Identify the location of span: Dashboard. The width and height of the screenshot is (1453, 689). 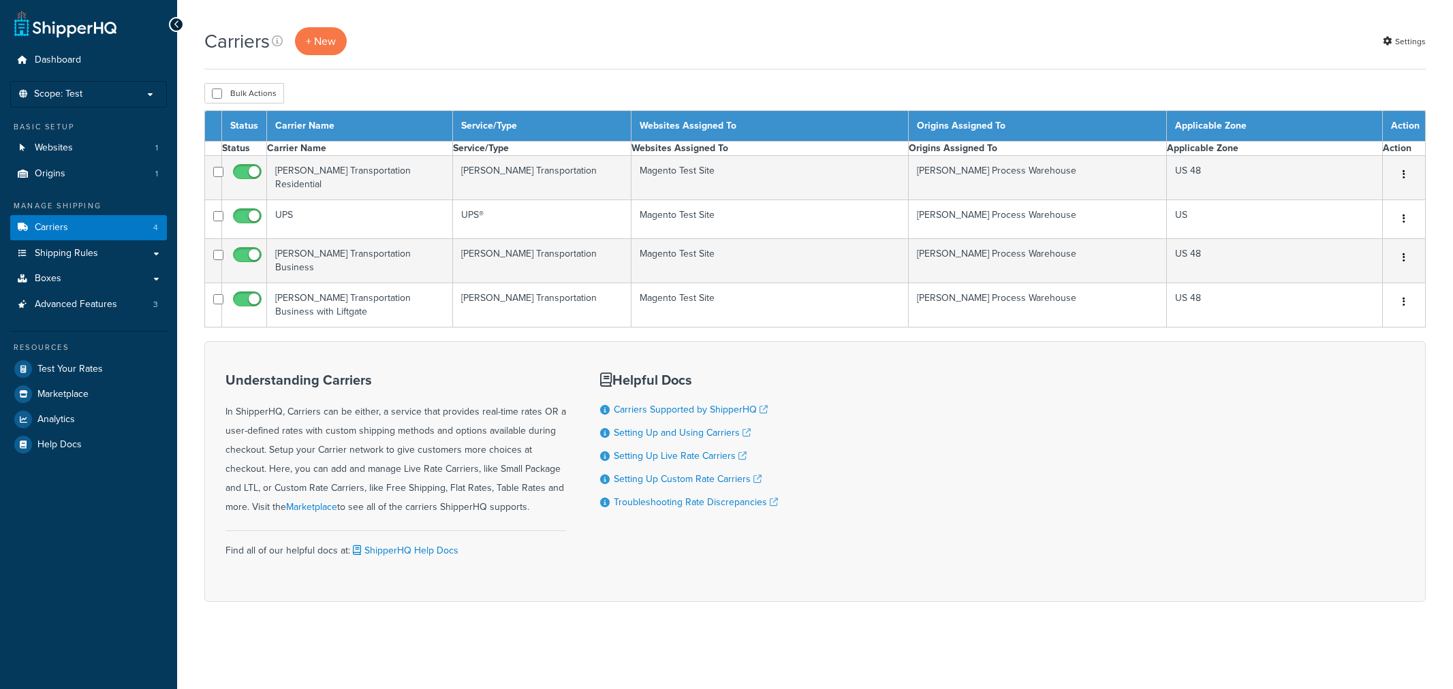
(58, 60).